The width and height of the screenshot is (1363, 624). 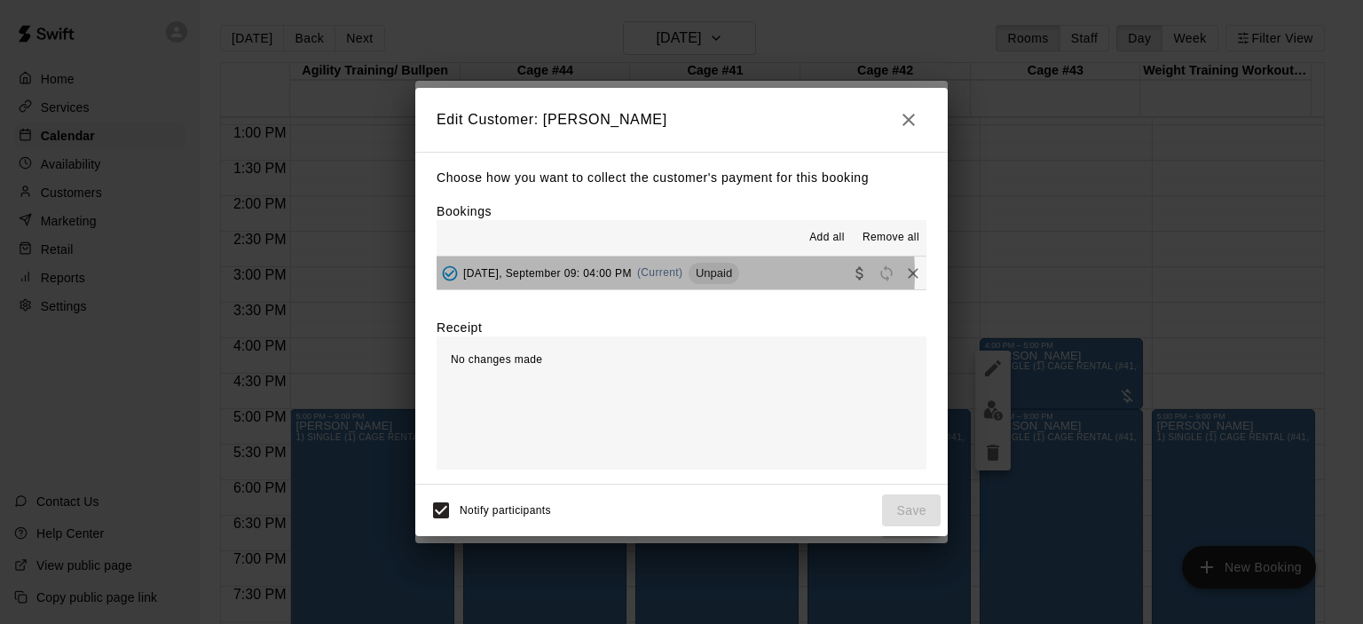 What do you see at coordinates (860, 272) in the screenshot?
I see `span: Collect payment` at bounding box center [860, 272].